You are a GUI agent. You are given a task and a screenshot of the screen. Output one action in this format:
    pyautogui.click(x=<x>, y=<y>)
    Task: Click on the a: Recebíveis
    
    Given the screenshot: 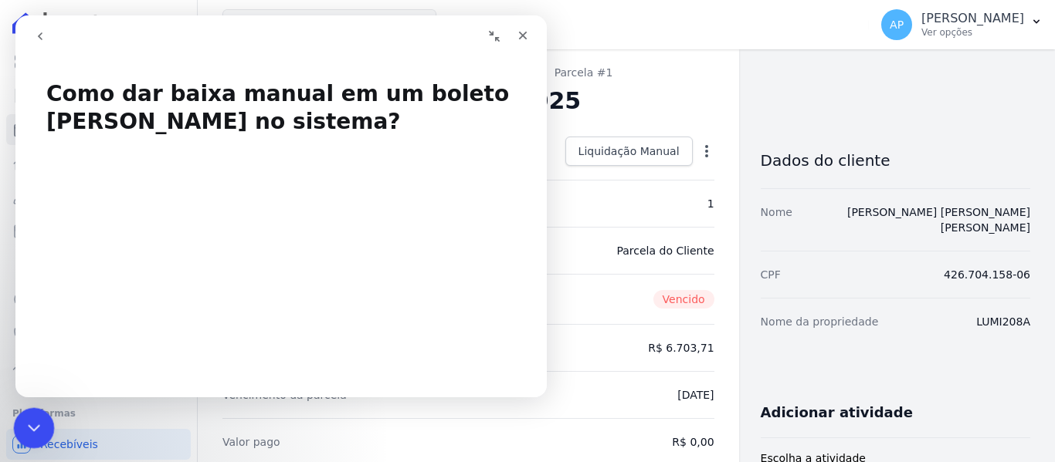 What is the action you would take?
    pyautogui.click(x=98, y=445)
    